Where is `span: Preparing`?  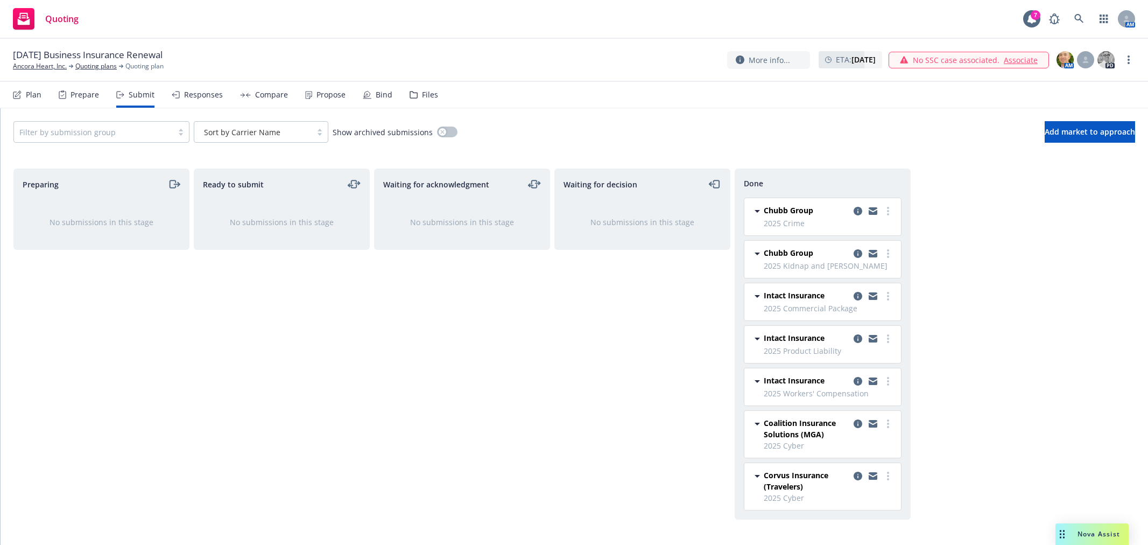 span: Preparing is located at coordinates (40, 184).